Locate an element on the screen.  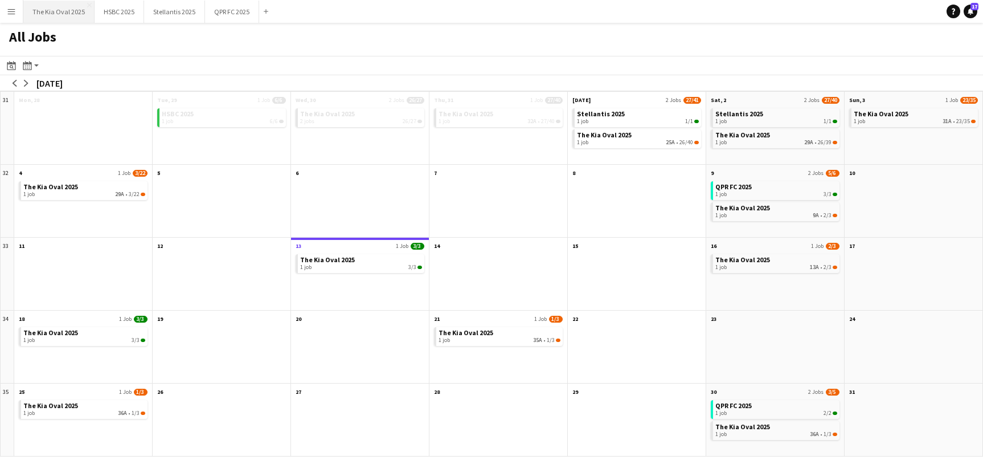
span: 3/5 is located at coordinates (833, 392).